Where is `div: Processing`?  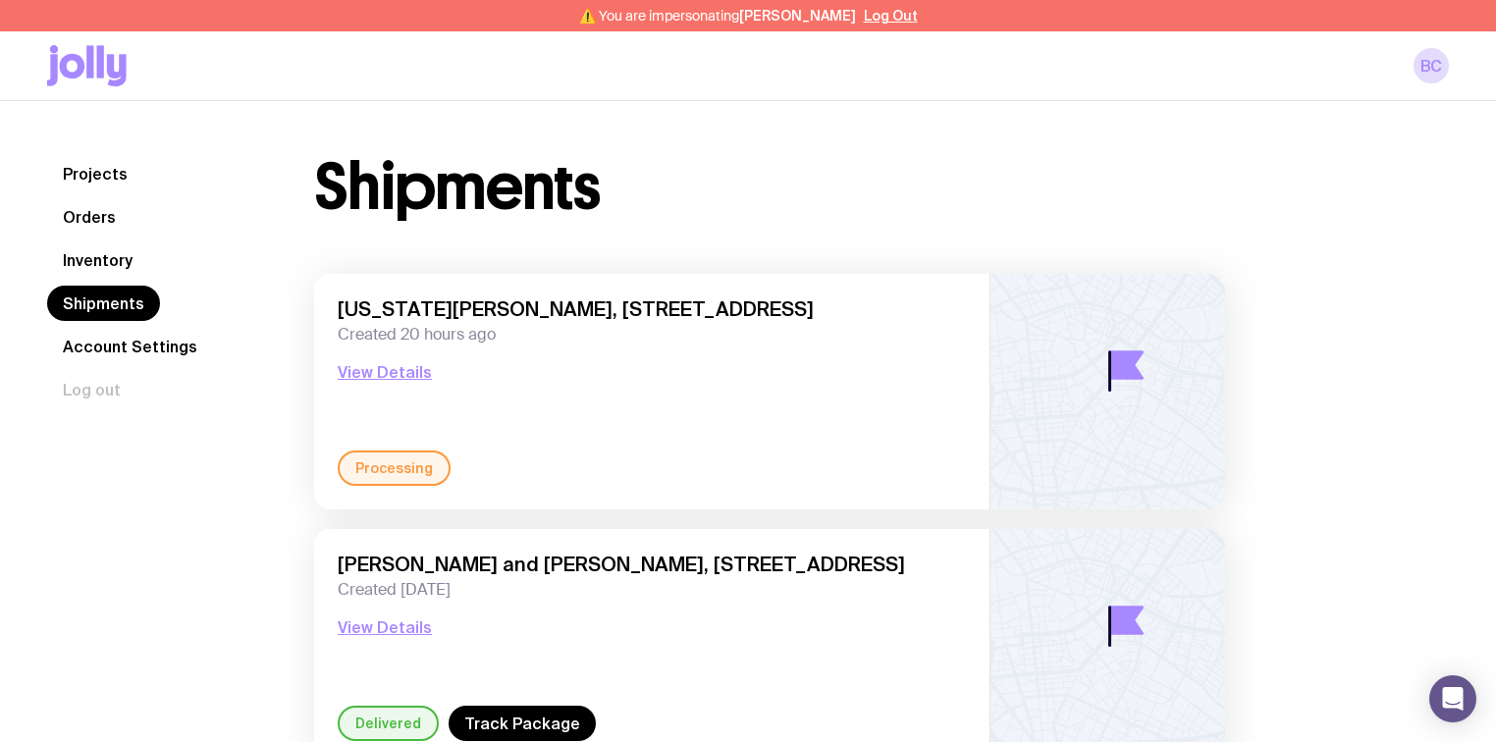 div: Processing is located at coordinates (394, 468).